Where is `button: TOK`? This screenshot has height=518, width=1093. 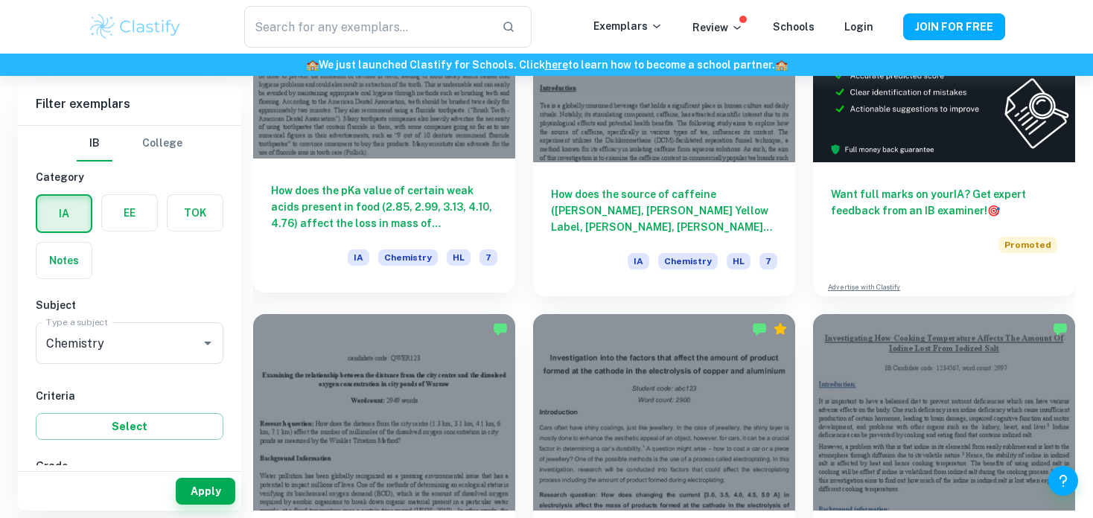 button: TOK is located at coordinates (195, 213).